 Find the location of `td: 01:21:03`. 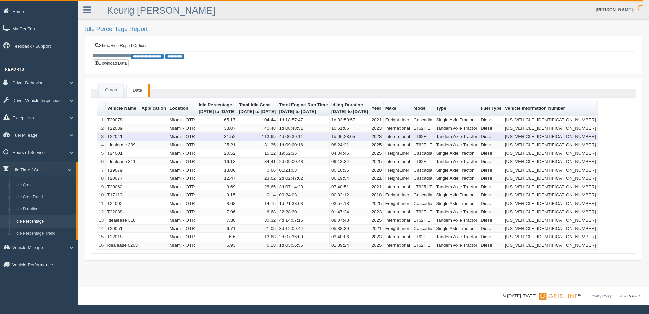

td: 01:21:03 is located at coordinates (304, 170).